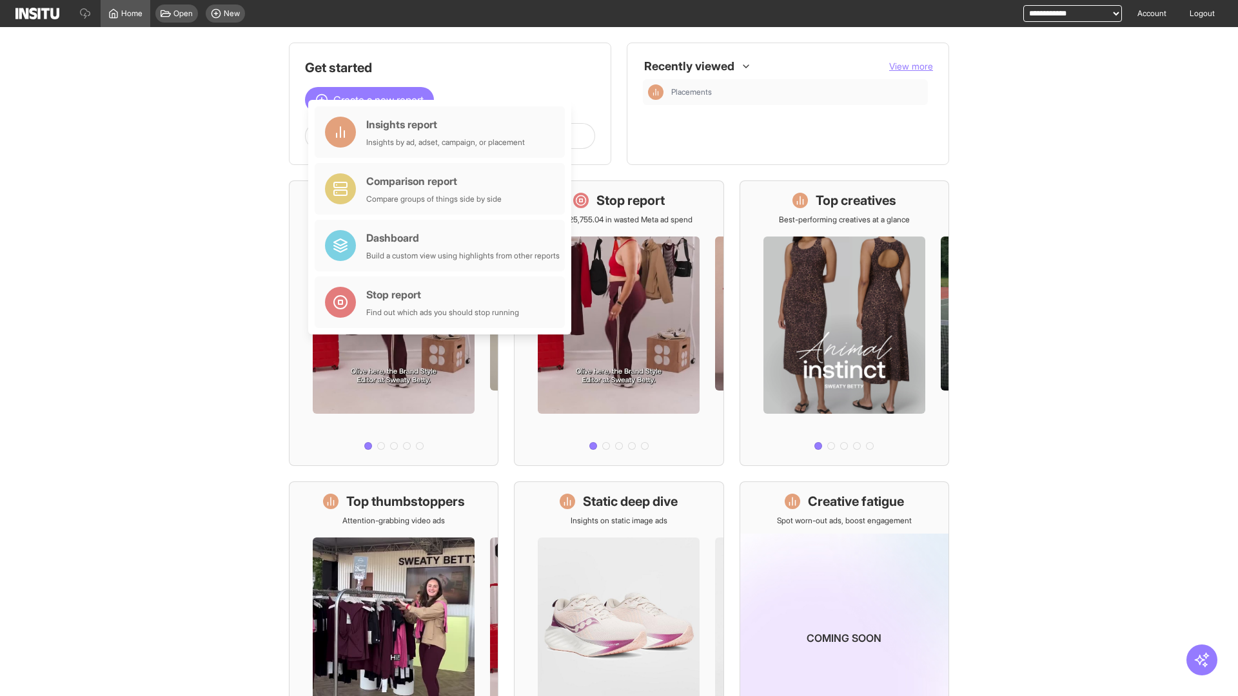 The image size is (1238, 696). I want to click on div: Compare groups of things side by side, so click(434, 199).